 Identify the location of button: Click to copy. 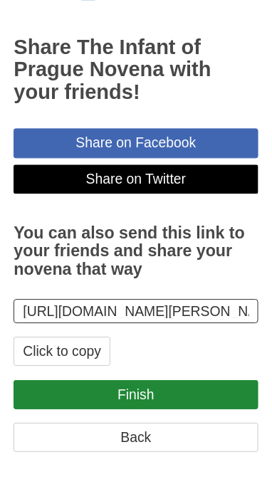
(62, 352).